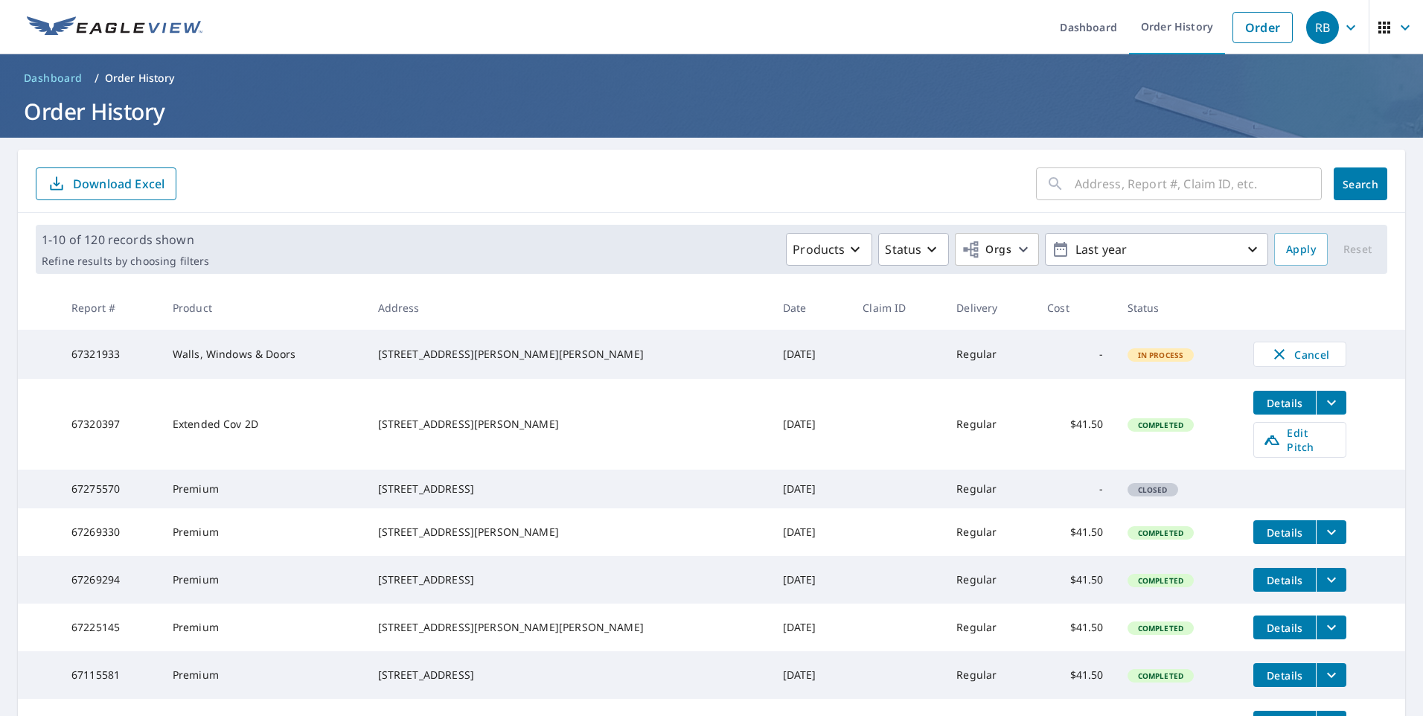  What do you see at coordinates (1301, 249) in the screenshot?
I see `span: Apply` at bounding box center [1301, 249].